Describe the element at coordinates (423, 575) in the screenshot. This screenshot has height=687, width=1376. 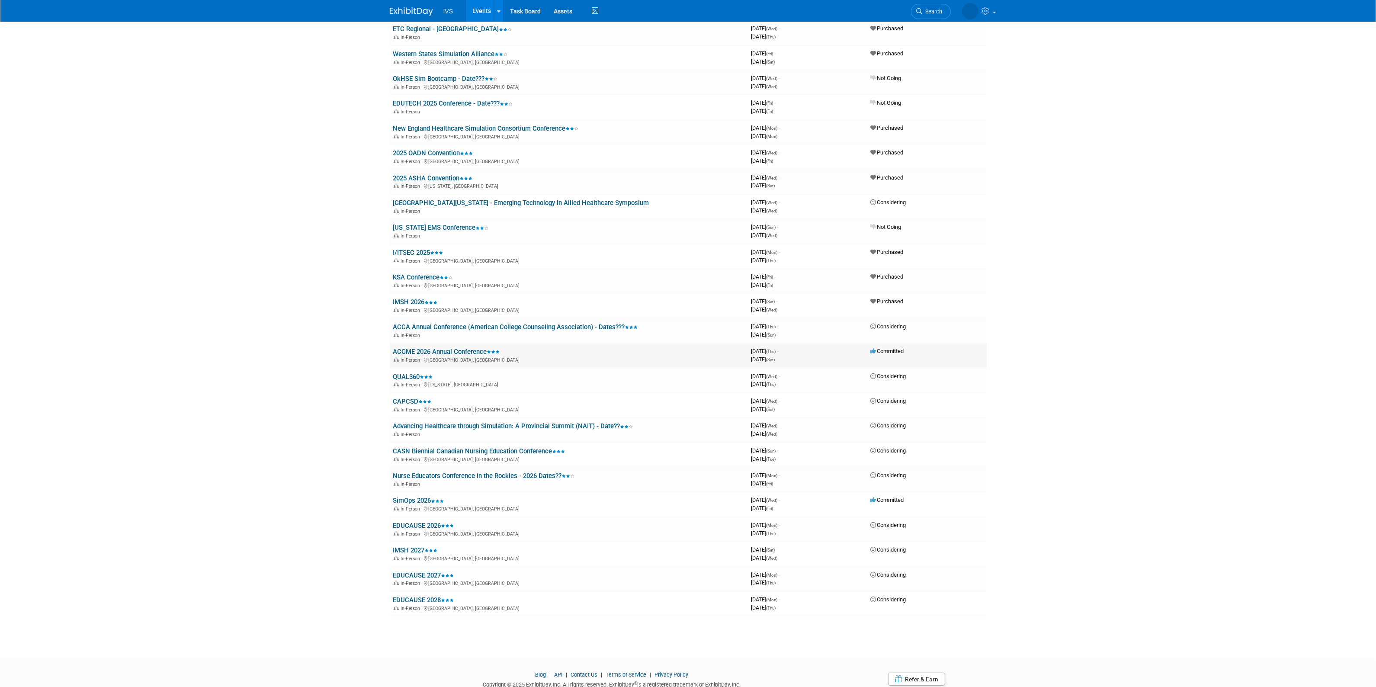
I see `a: EDUCAUSE 2027` at that location.